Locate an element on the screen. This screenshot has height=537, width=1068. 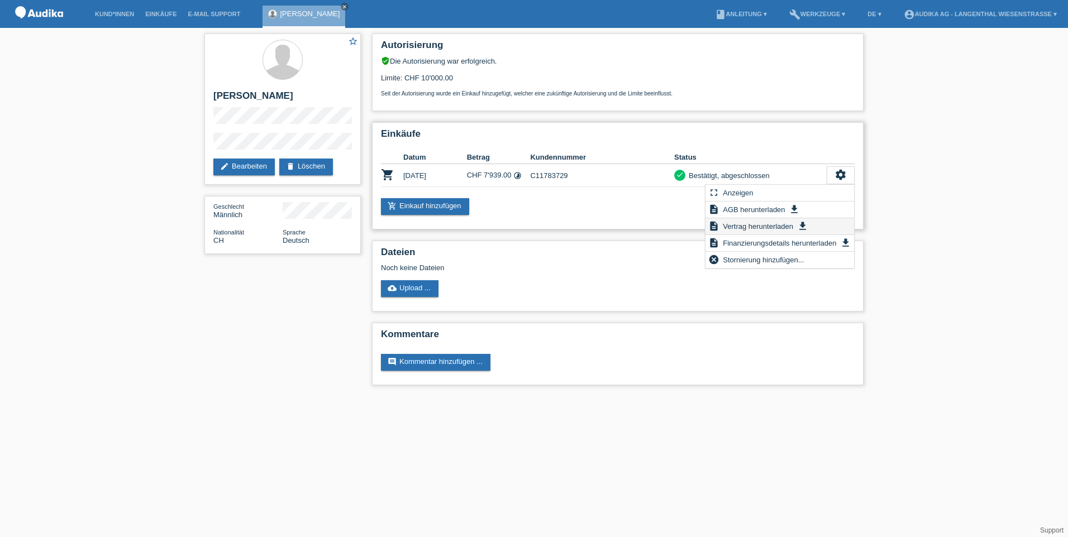
a: editBearbeiten is located at coordinates (244, 167).